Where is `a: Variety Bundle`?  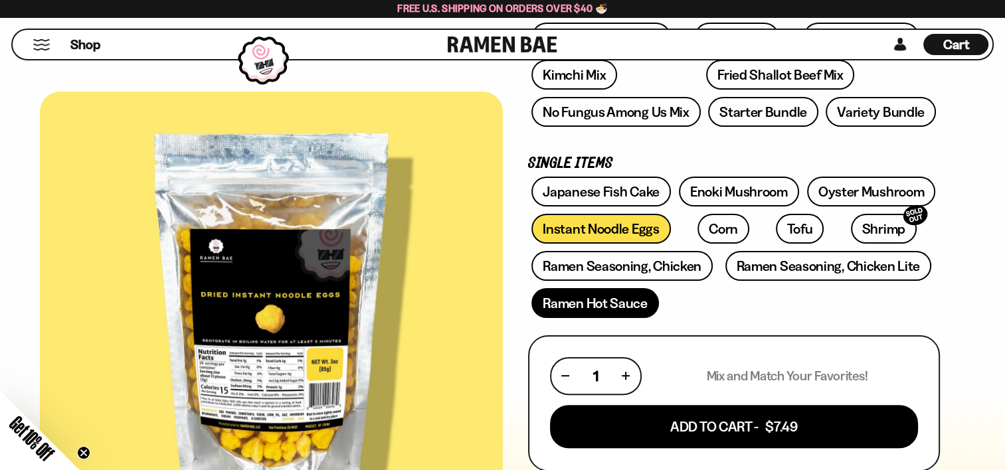 a: Variety Bundle is located at coordinates (881, 112).